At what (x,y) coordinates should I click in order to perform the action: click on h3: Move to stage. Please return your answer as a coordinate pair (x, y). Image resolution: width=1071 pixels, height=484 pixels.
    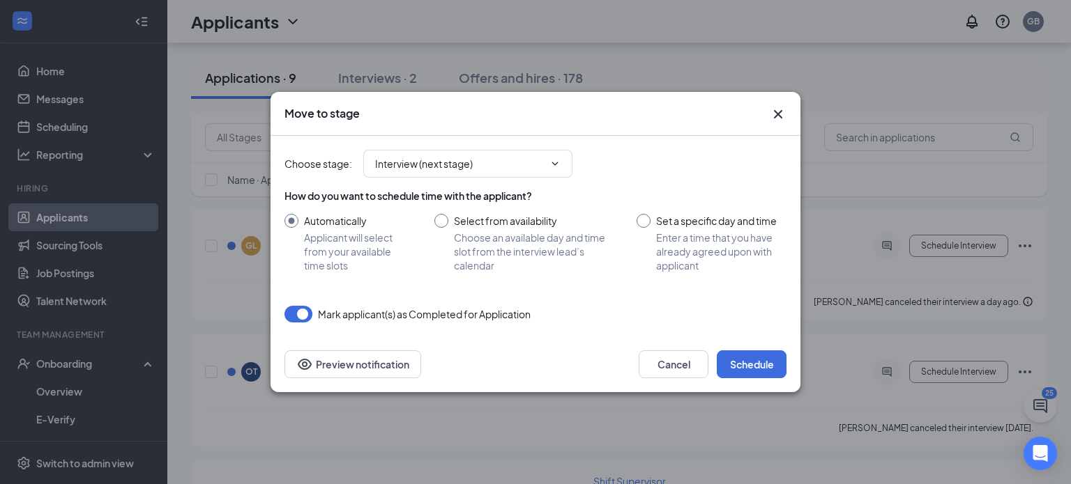
    Looking at the image, I should click on (322, 114).